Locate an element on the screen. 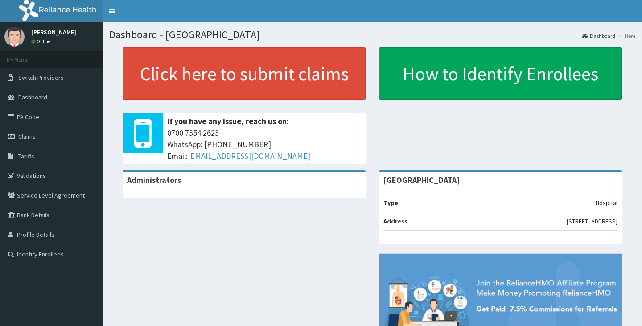  a: How to Identify Enrollees is located at coordinates (500, 74).